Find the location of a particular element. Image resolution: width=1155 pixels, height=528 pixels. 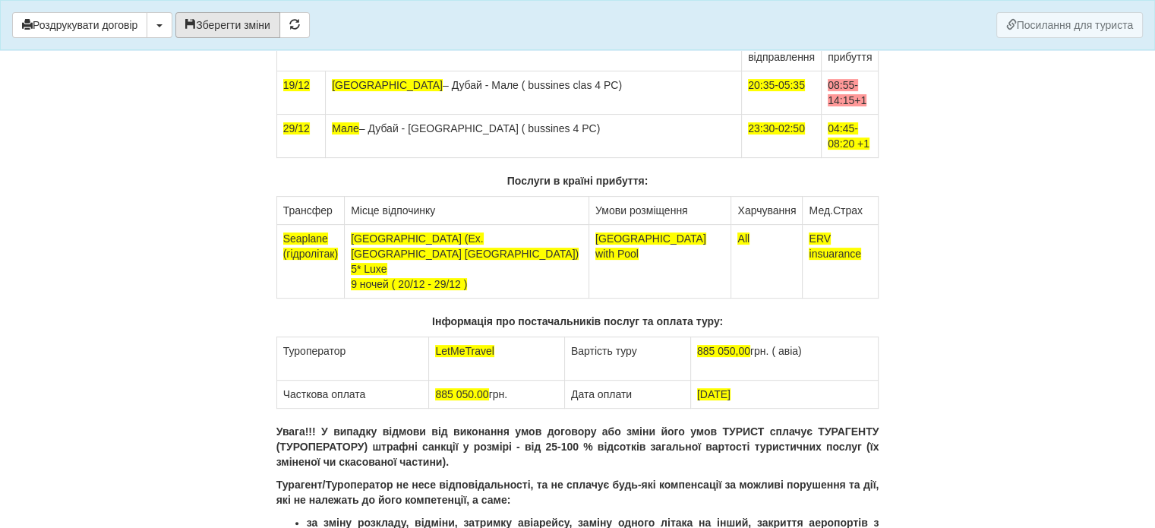

span: 08:55-14:15+1 is located at coordinates (847, 93).